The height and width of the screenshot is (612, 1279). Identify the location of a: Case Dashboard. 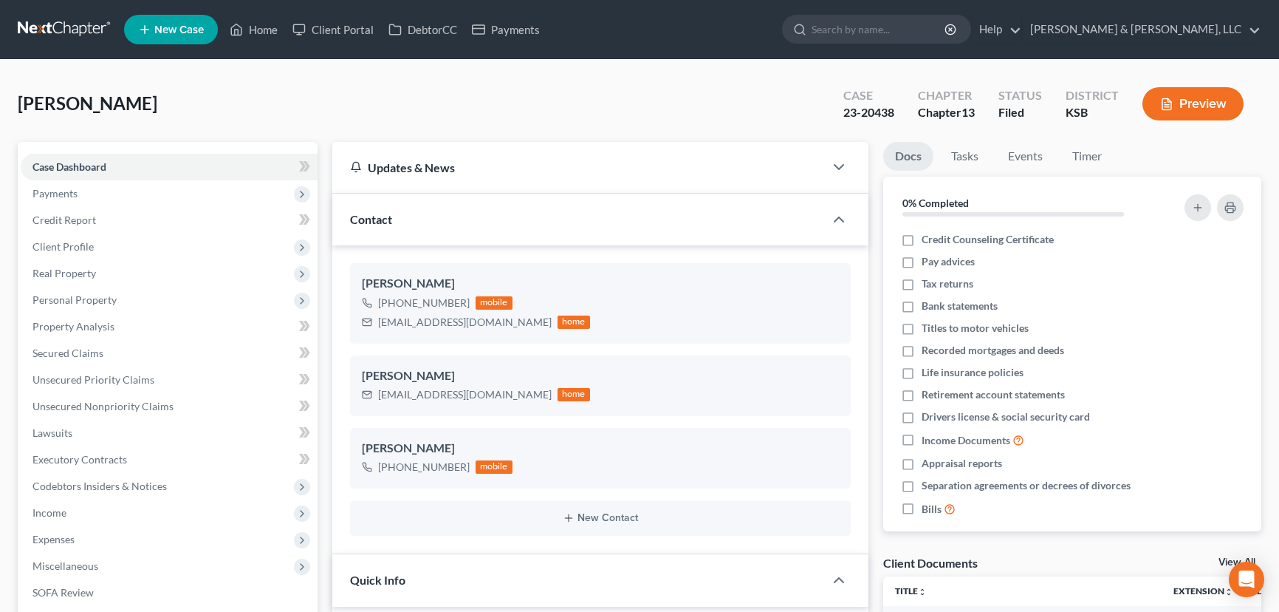
(169, 167).